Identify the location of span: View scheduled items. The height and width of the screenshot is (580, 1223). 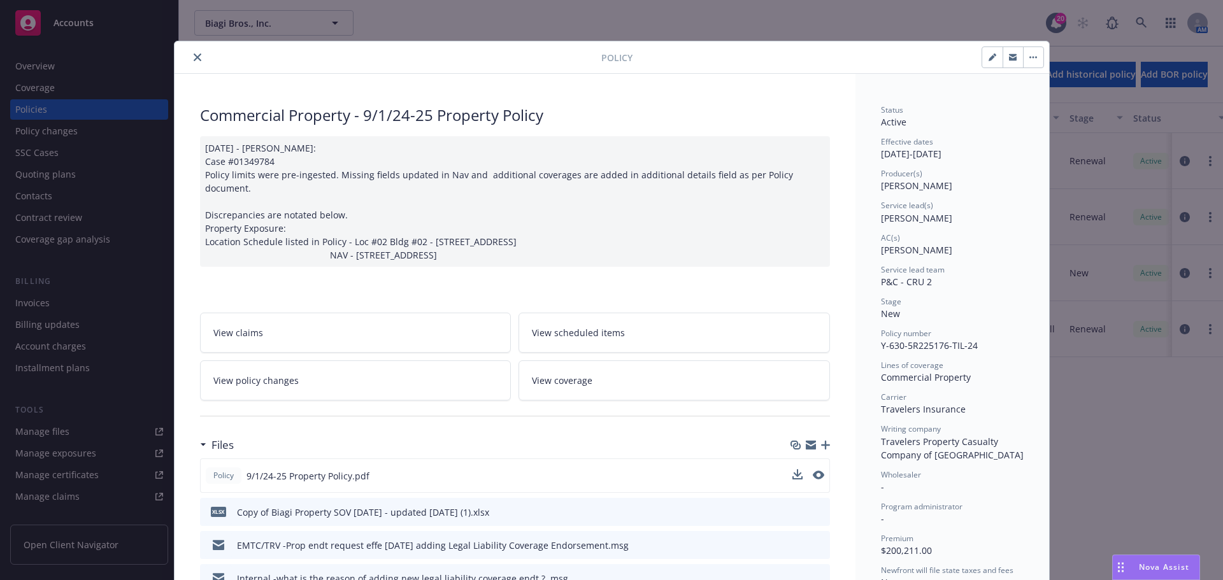
(578, 333).